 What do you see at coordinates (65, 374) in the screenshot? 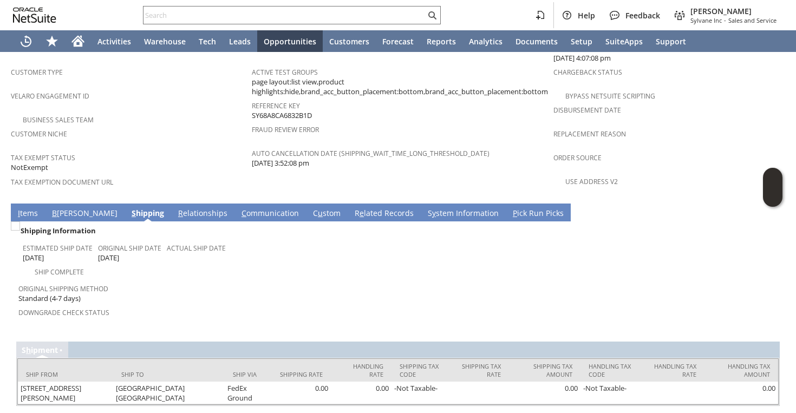
I see `div: Ship From` at bounding box center [65, 374].